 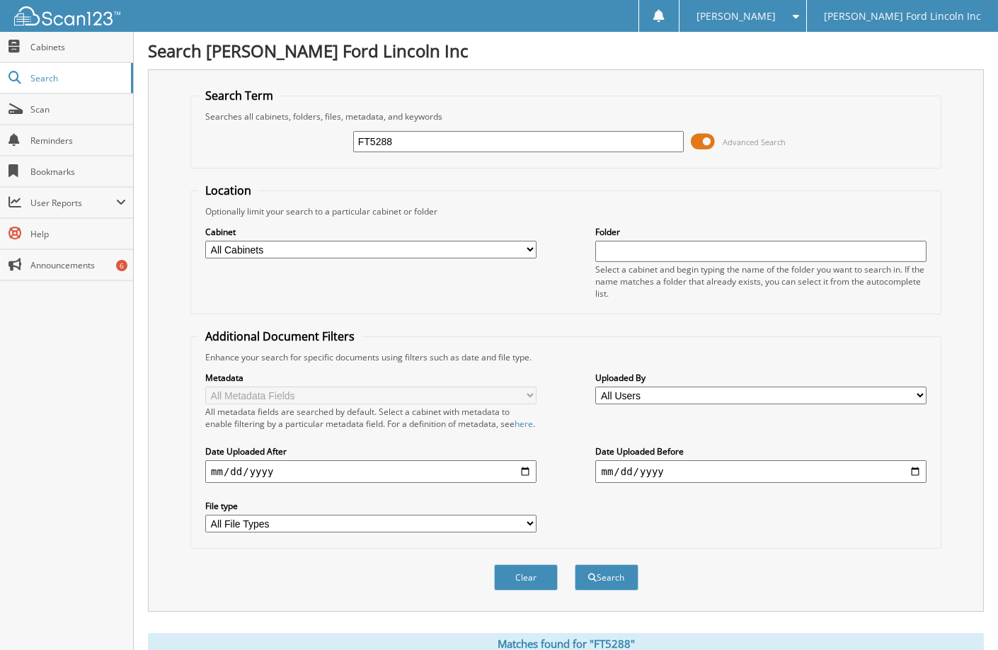 I want to click on span: Reminders, so click(x=78, y=140).